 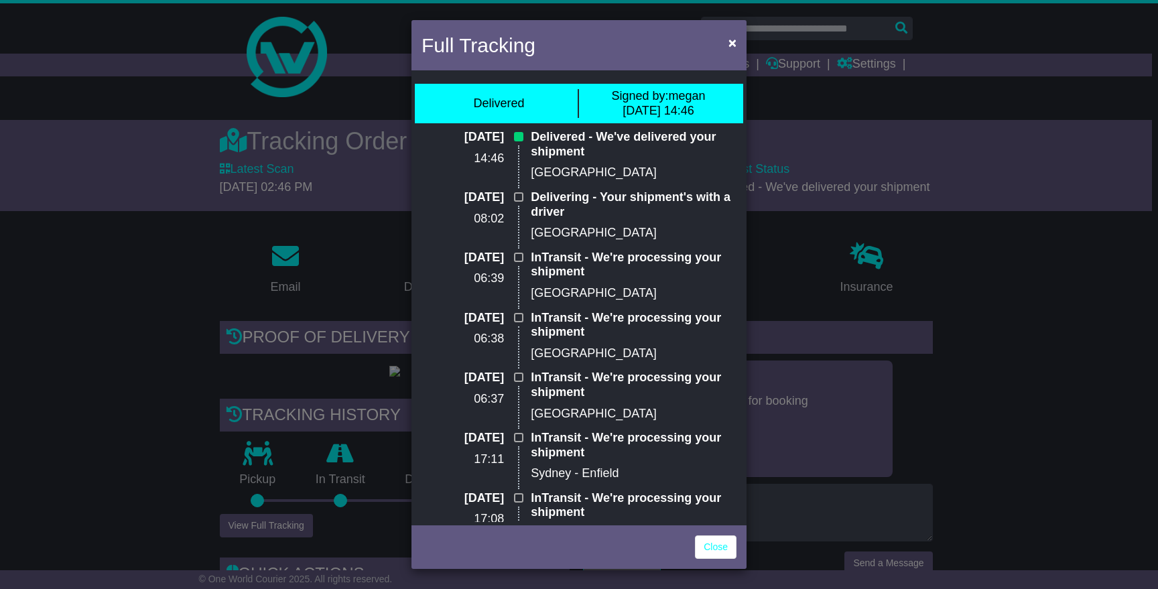 I want to click on p: Delivering - Your shipment's with a driver, so click(x=633, y=204).